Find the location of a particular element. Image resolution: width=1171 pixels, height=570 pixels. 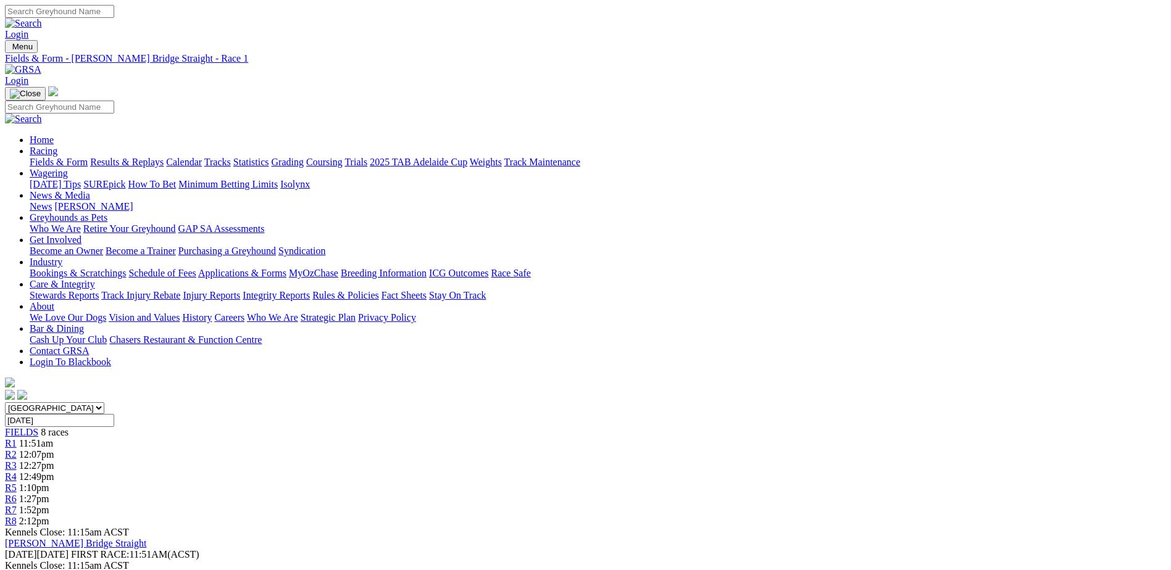

div: Bar & Dining is located at coordinates (597, 340).